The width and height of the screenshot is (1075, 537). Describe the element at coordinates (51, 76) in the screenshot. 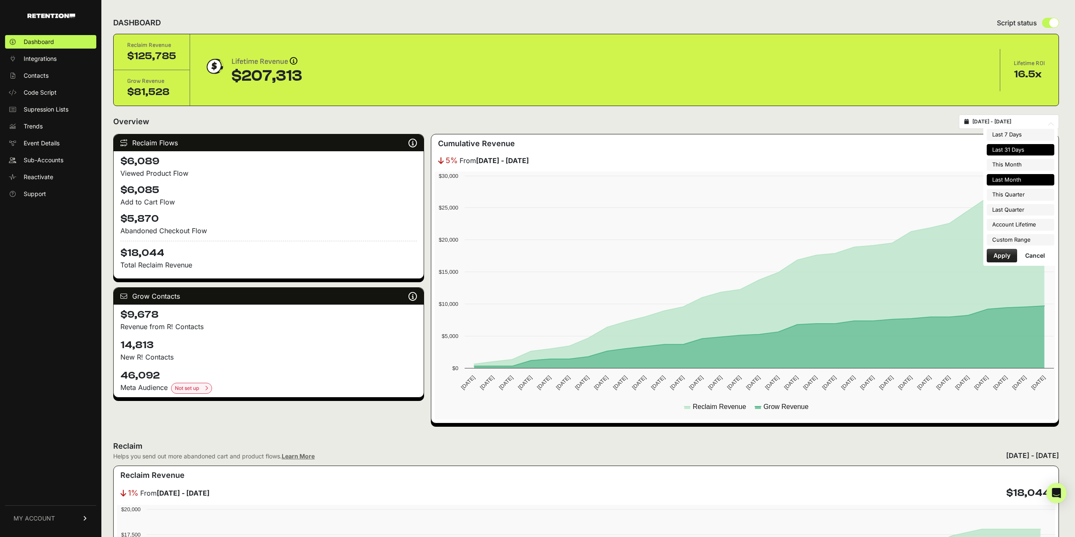

I see `a: Contacts` at that location.